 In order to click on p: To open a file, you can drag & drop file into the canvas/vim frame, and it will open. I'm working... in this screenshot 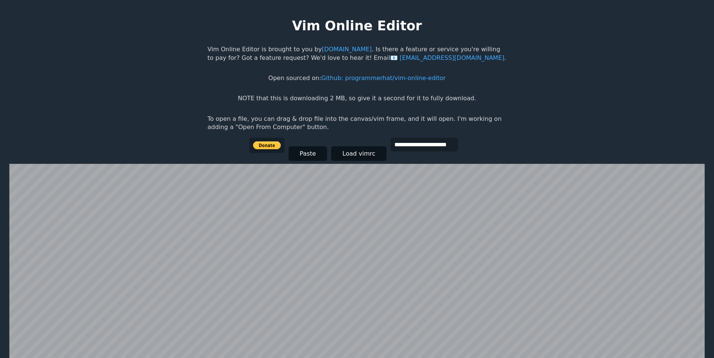, I will do `click(357, 123)`.